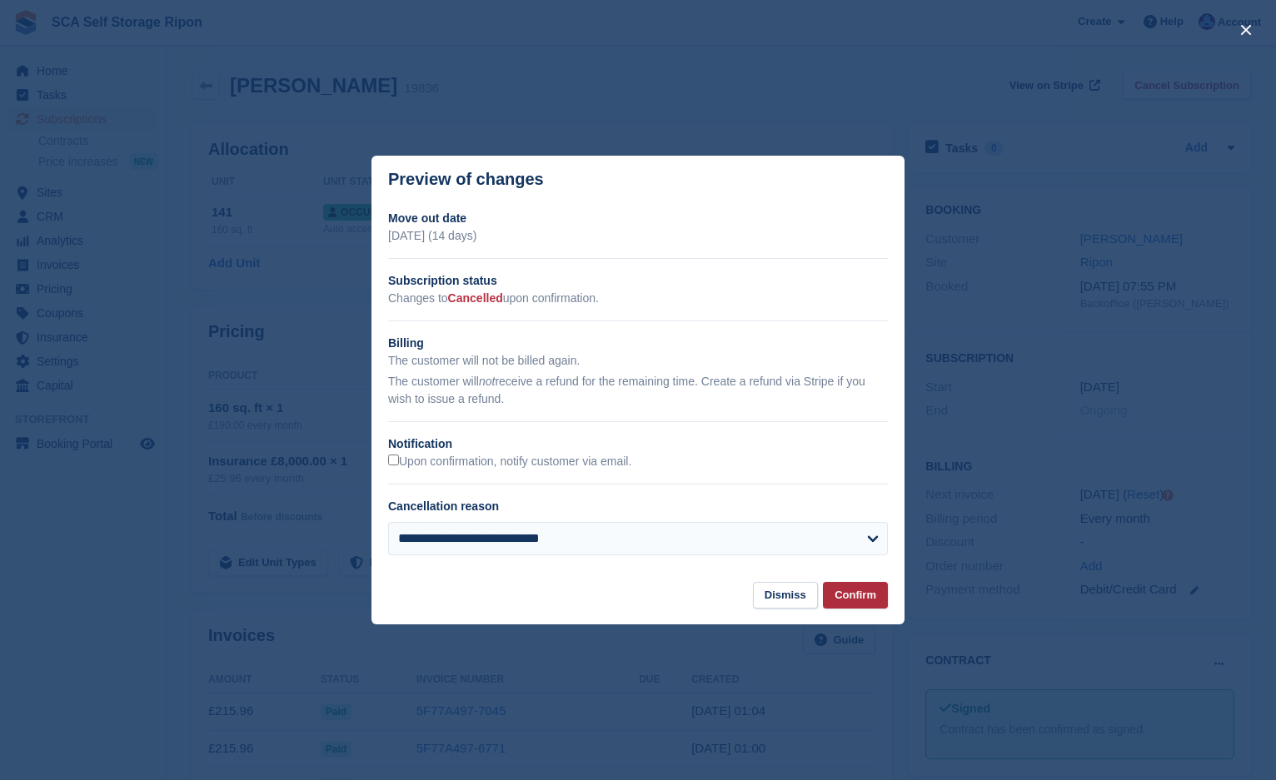 The image size is (1276, 780). What do you see at coordinates (638, 298) in the screenshot?
I see `p: Changes to upon confirmation.` at bounding box center [638, 298].